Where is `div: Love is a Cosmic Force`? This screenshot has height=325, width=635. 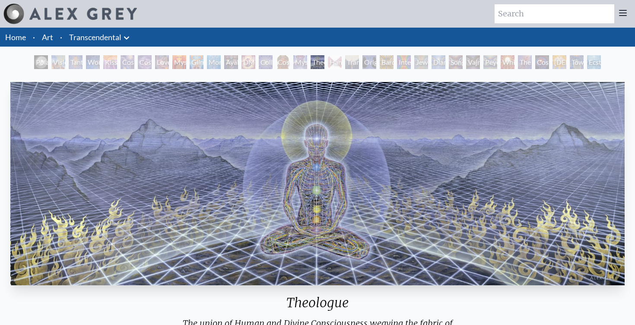
div: Love is a Cosmic Force is located at coordinates (162, 62).